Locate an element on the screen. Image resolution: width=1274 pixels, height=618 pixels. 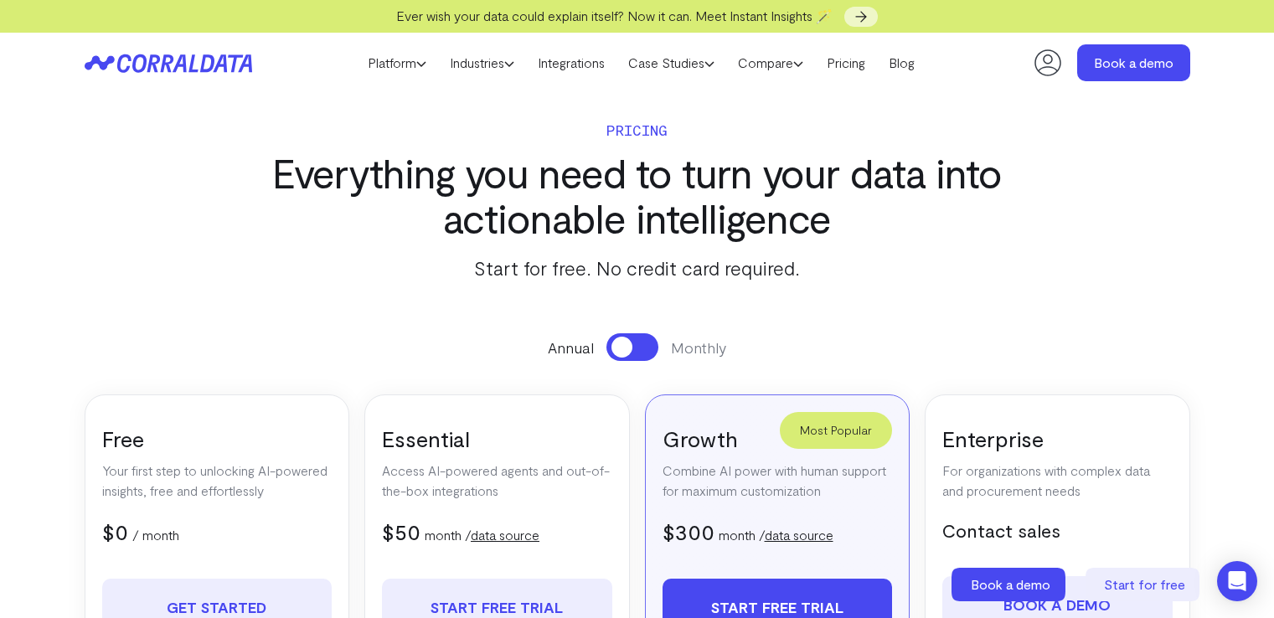
span: $300 is located at coordinates (688, 531).